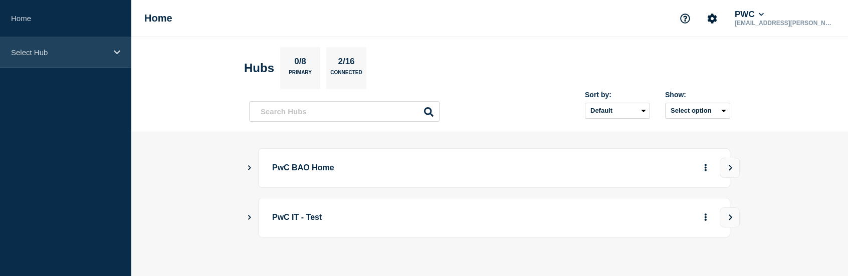 The width and height of the screenshot is (848, 276). Describe the element at coordinates (698, 95) in the screenshot. I see `div: Show:` at that location.